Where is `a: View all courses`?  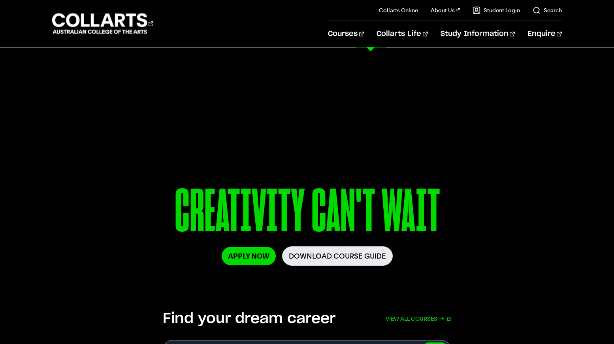
a: View all courses is located at coordinates (418, 318).